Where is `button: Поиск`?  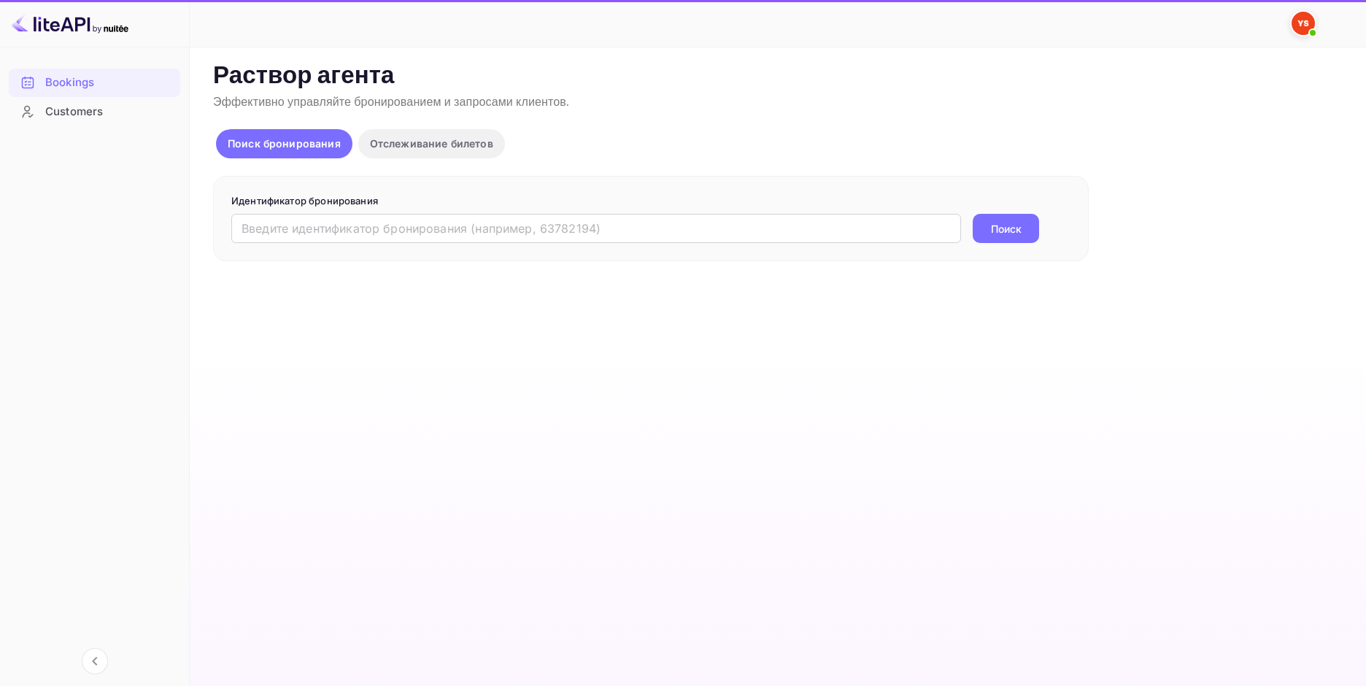
button: Поиск is located at coordinates (1005, 228).